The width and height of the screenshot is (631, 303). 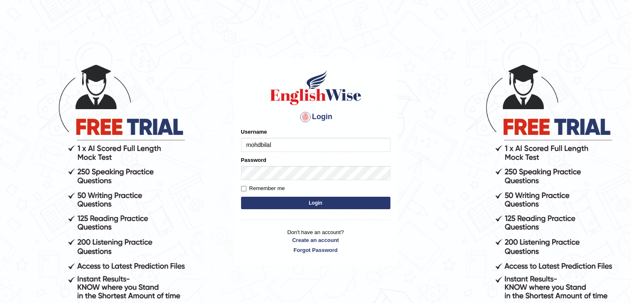 What do you see at coordinates (263, 188) in the screenshot?
I see `label: Remember me` at bounding box center [263, 188].